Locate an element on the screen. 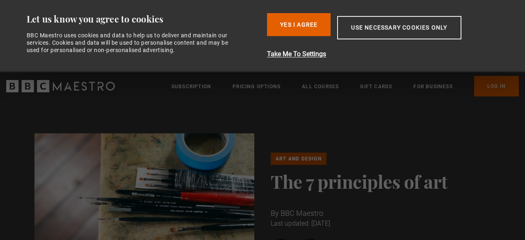  a: Subscription is located at coordinates (191, 87).